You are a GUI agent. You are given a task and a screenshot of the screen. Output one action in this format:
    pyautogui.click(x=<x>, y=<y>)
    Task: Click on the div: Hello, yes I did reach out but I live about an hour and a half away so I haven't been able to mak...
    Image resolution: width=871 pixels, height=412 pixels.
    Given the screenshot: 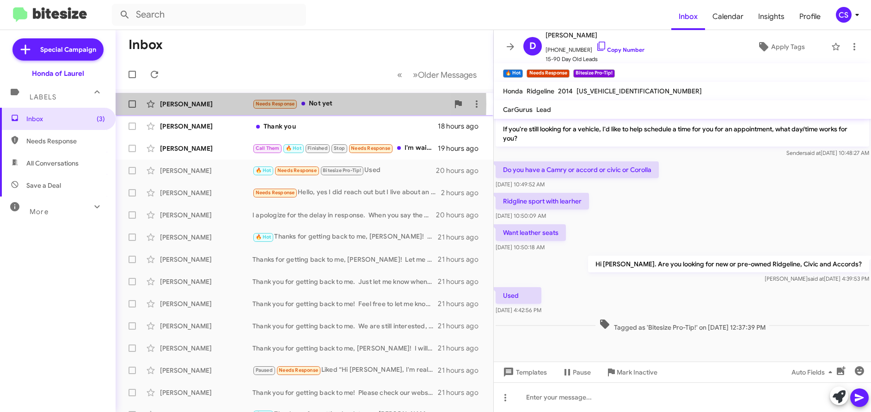 What is the action you would take?
    pyautogui.click(x=347, y=192)
    